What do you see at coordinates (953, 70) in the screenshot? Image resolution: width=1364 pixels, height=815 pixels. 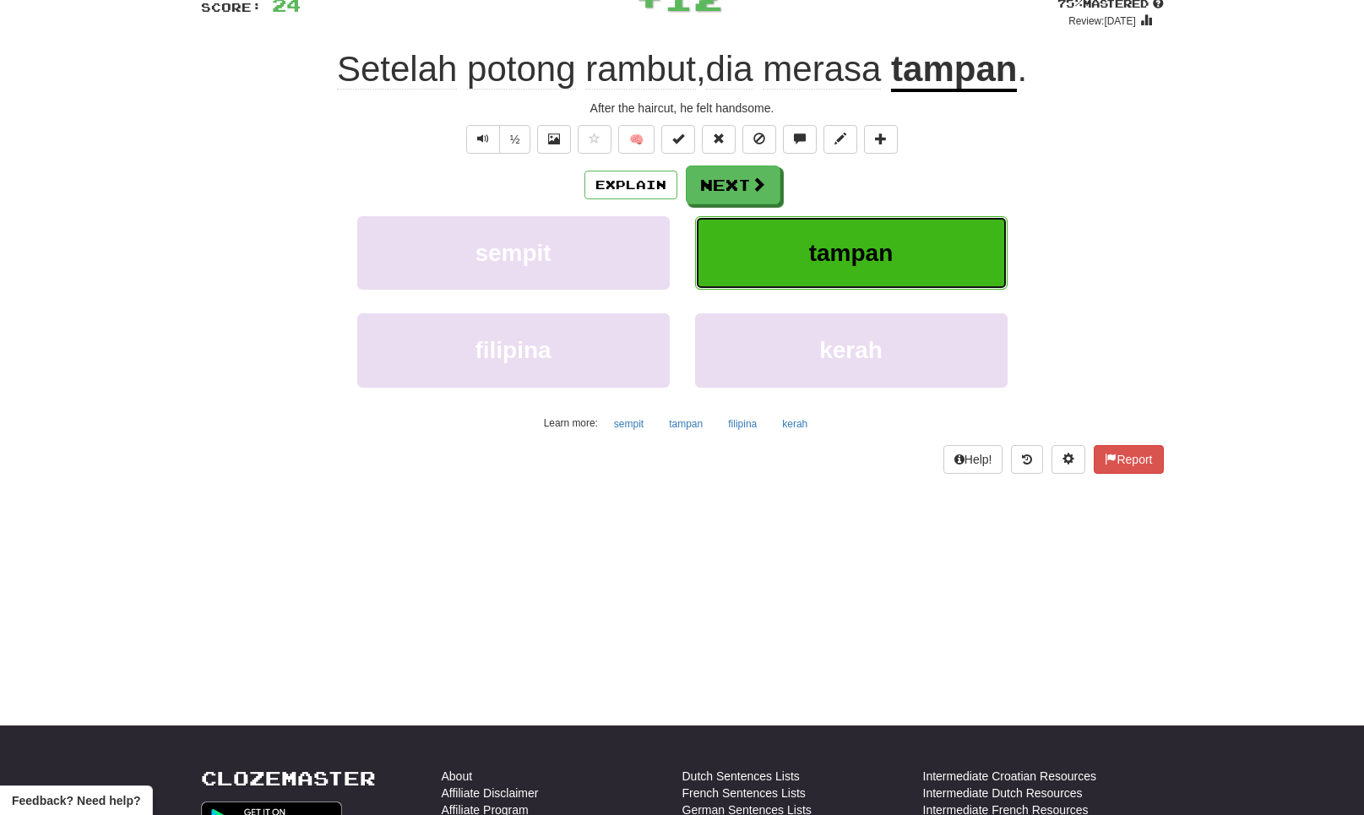 I see `u: tampan` at bounding box center [953, 70].